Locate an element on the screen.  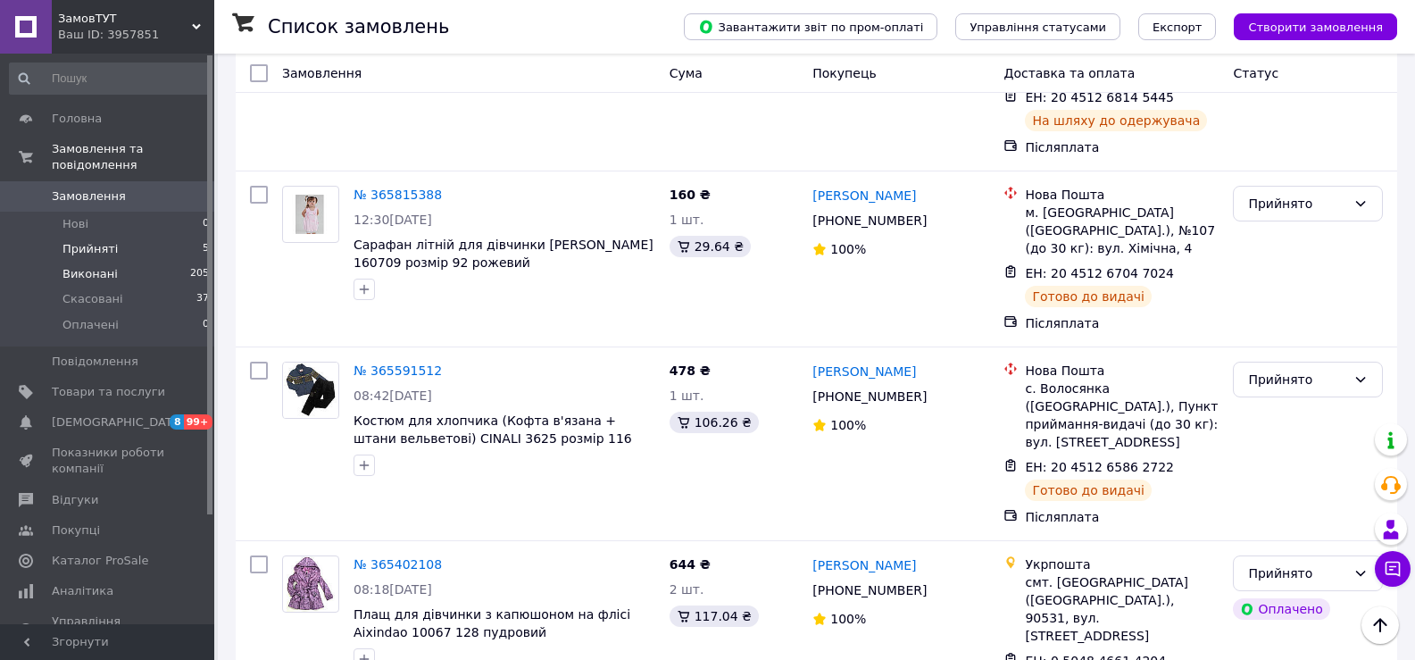
button: Наверх is located at coordinates (1380, 625).